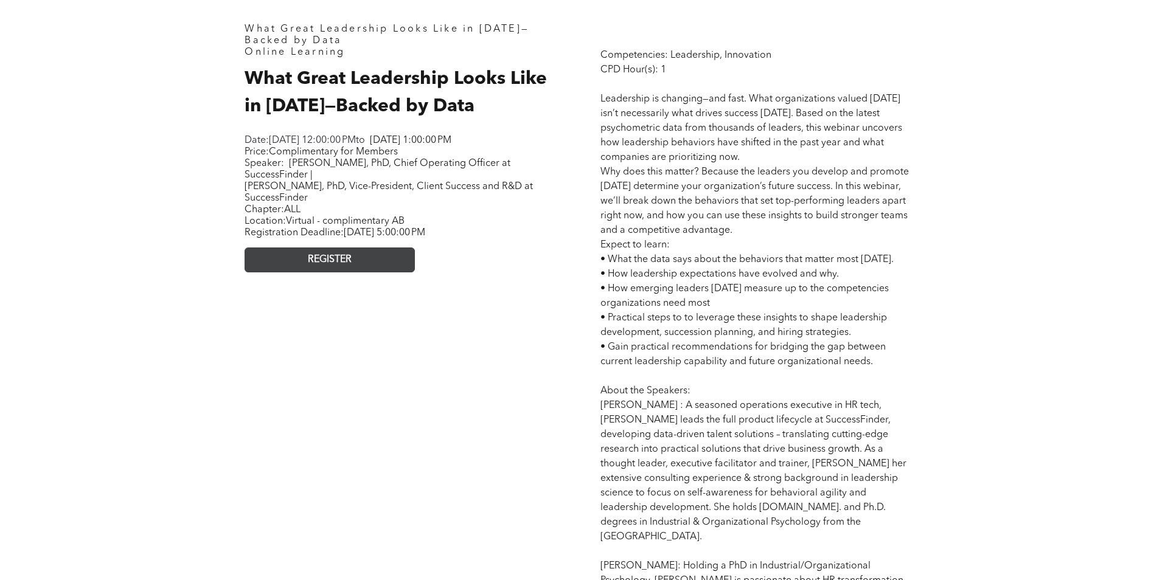 The width and height of the screenshot is (1154, 580). What do you see at coordinates (305, 140) in the screenshot?
I see `span: Date: to` at bounding box center [305, 140].